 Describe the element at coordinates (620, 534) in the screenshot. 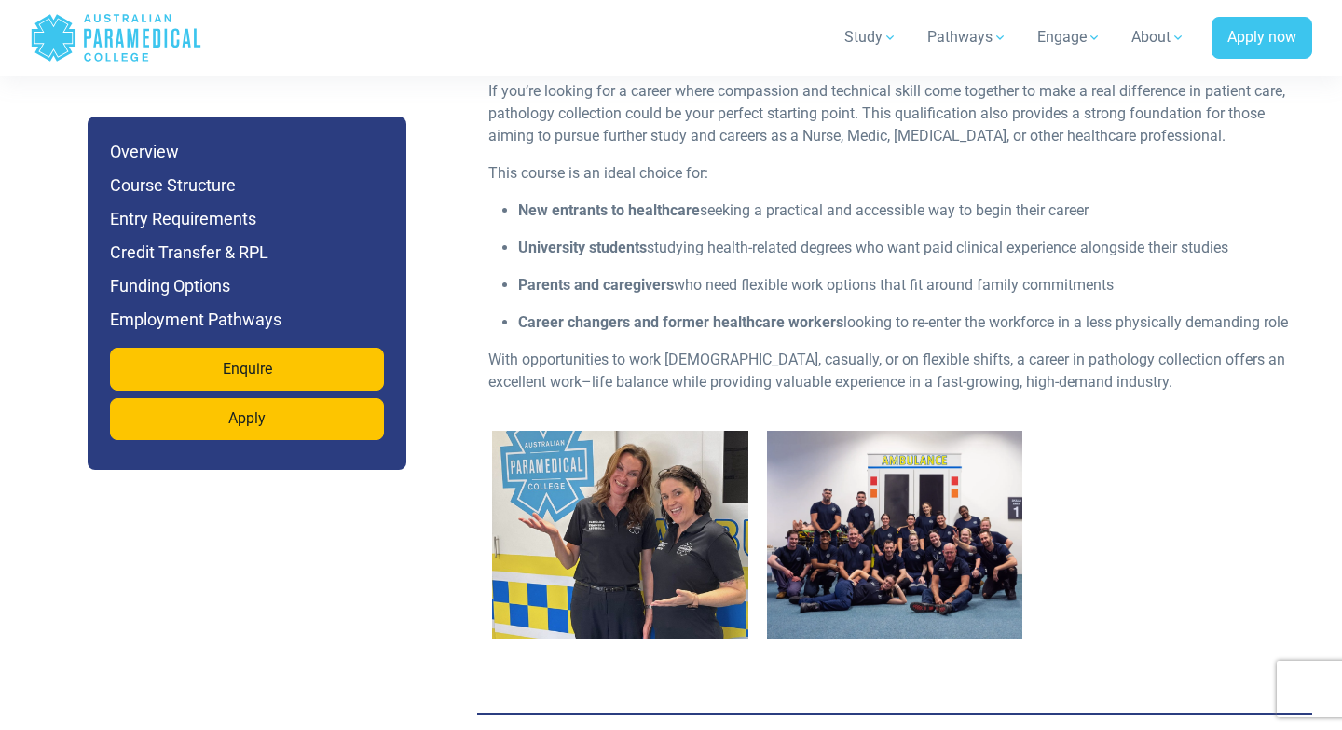

I see `img: Image` at that location.